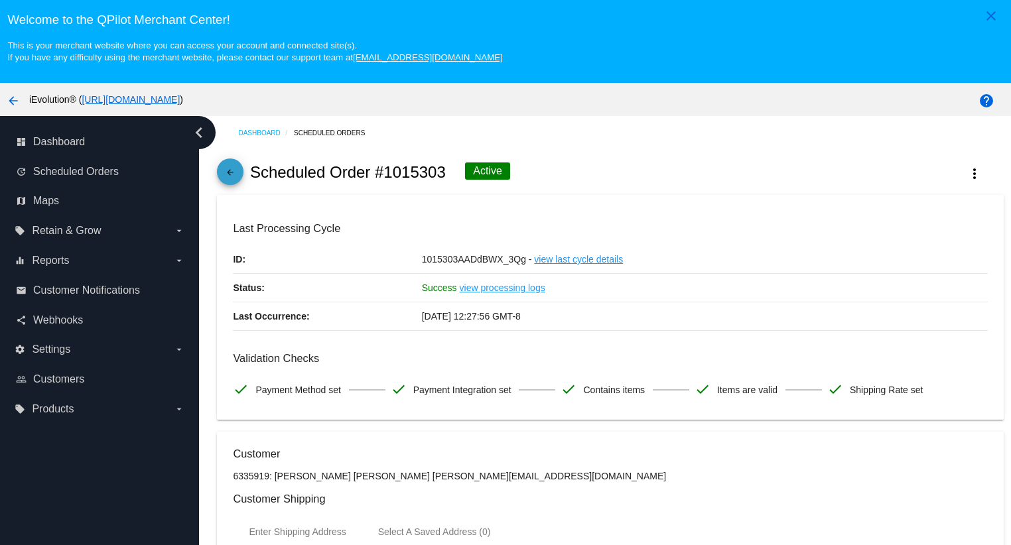 This screenshot has height=545, width=1011. What do you see at coordinates (46, 201) in the screenshot?
I see `span: Maps` at bounding box center [46, 201].